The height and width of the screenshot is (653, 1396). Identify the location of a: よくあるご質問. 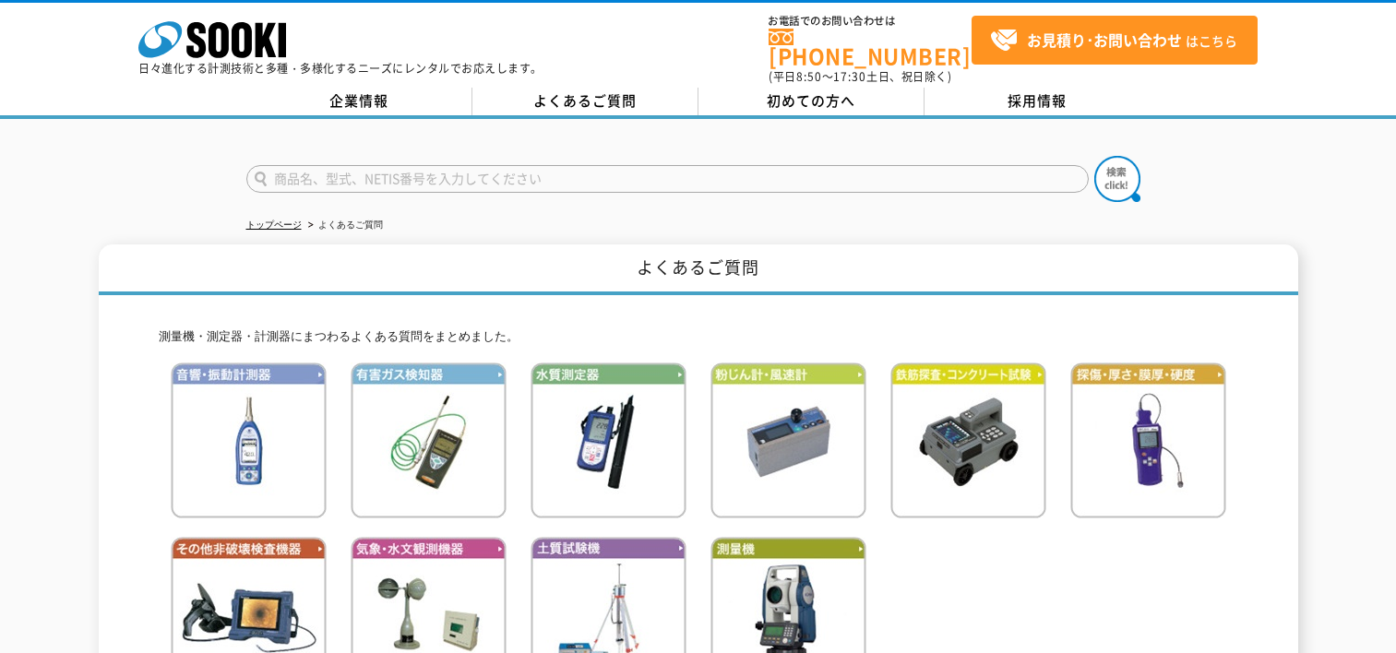
(585, 102).